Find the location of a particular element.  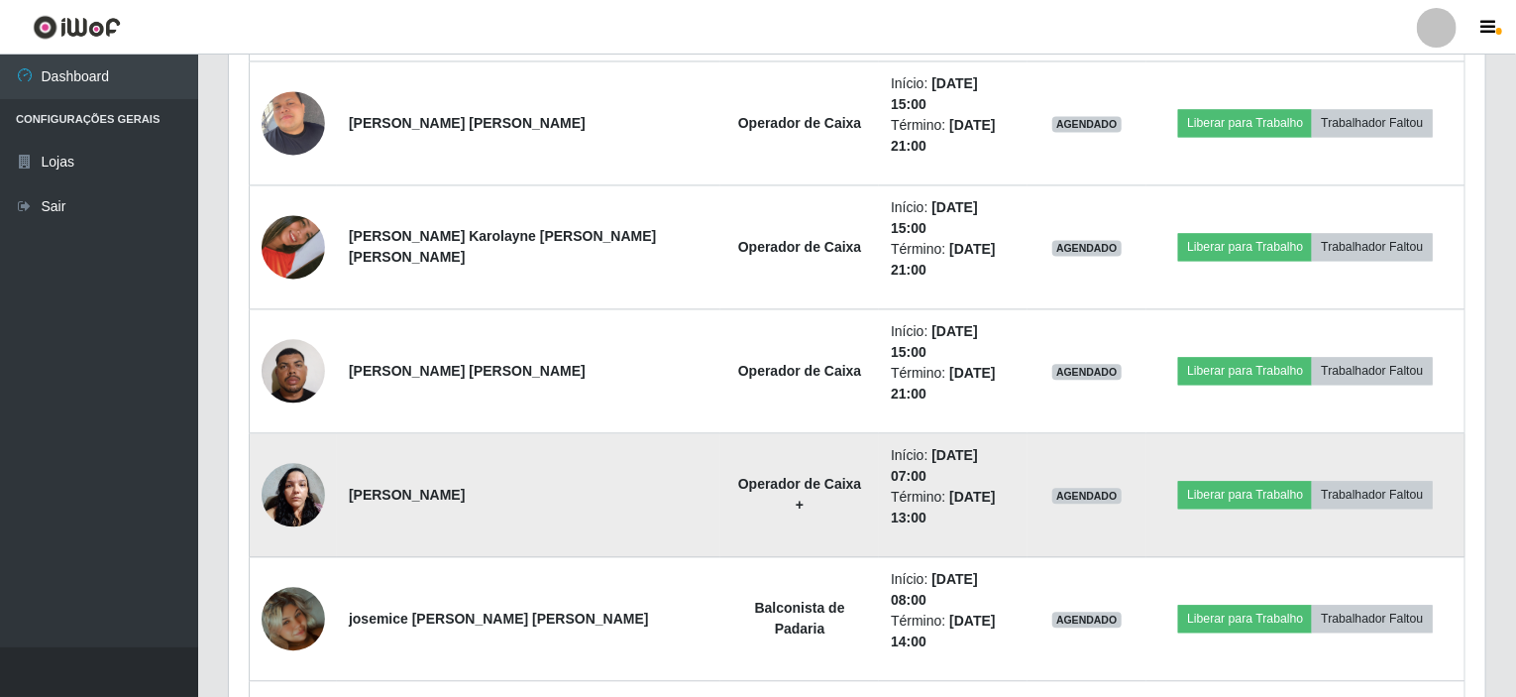

img: 1741955562946.jpeg is located at coordinates (293, 618).